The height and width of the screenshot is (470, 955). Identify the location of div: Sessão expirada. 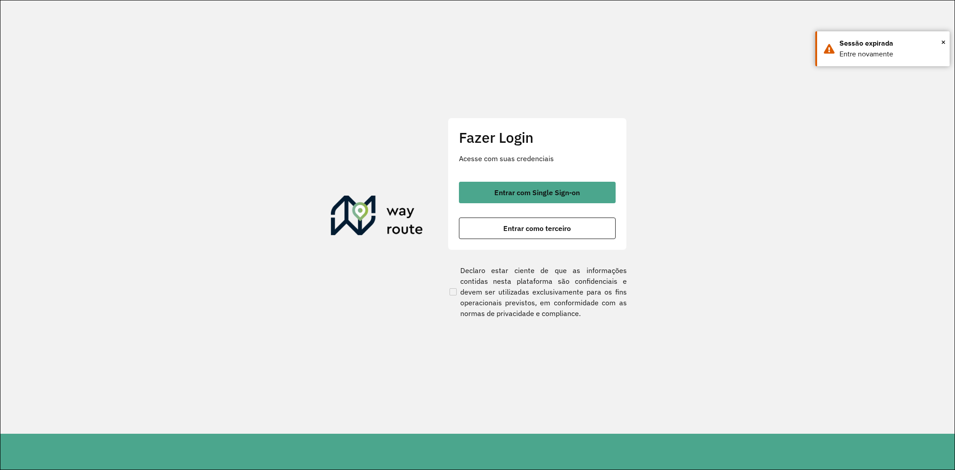
(891, 43).